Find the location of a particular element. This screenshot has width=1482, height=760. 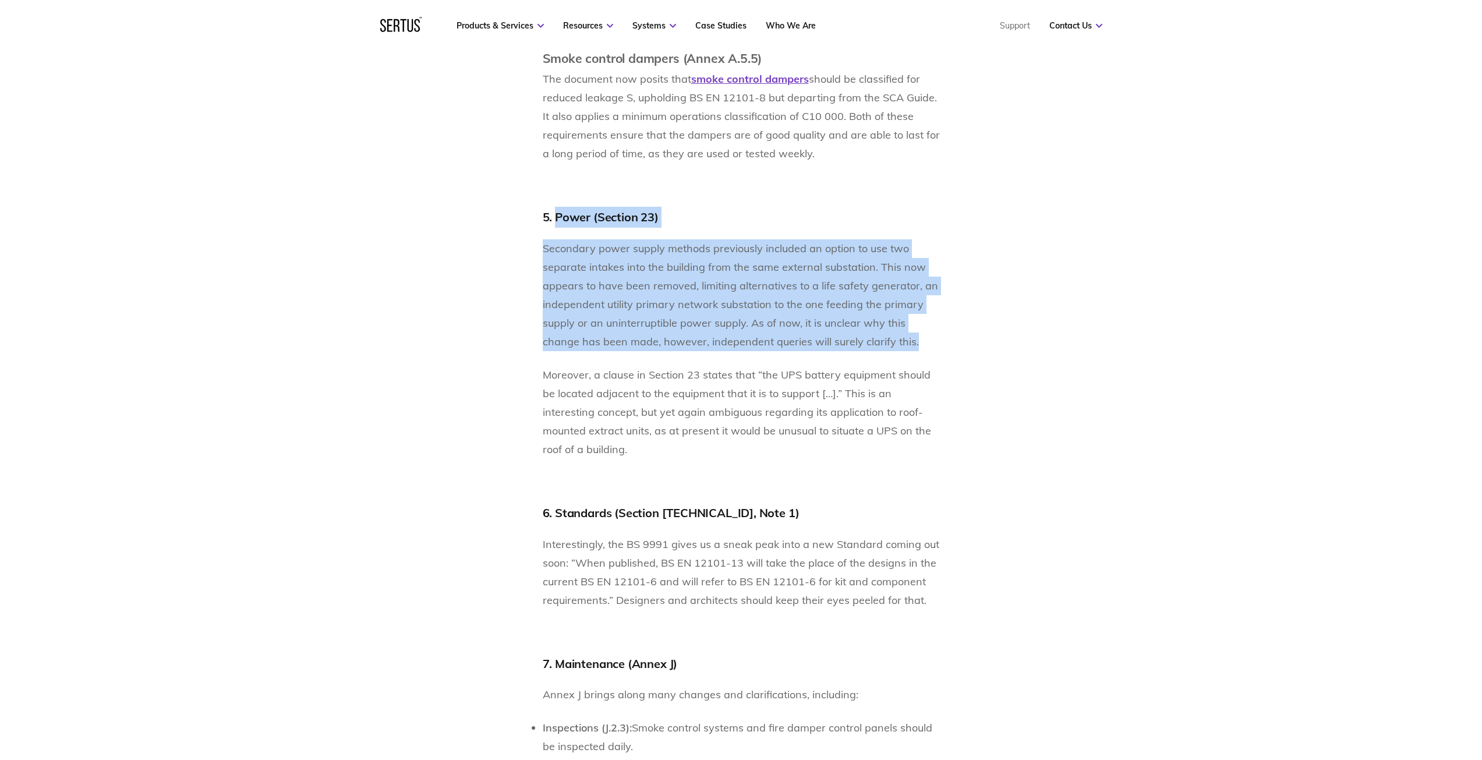

span: 7. Maintenance (Annex J) is located at coordinates (610, 663).